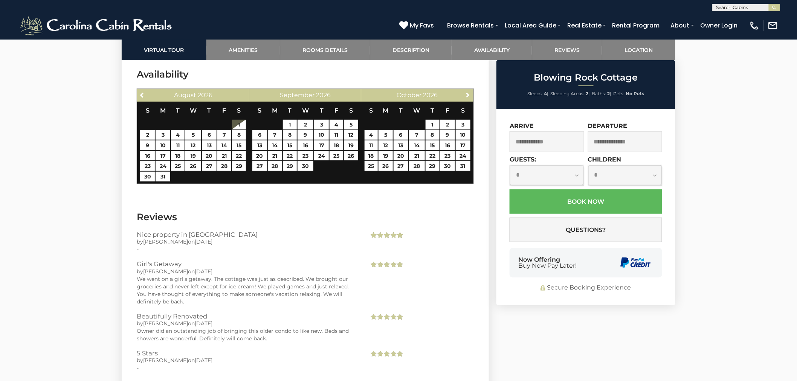 This screenshot has width=797, height=381. Describe the element at coordinates (492, 50) in the screenshot. I see `a: Availability` at that location.